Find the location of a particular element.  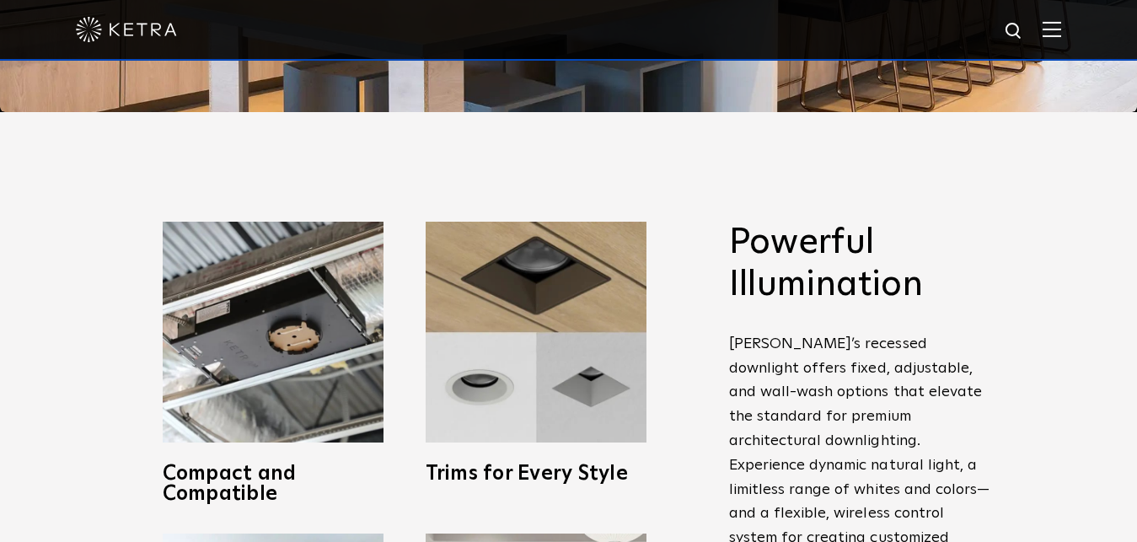

h2: Powerful Illumination is located at coordinates (860, 264).